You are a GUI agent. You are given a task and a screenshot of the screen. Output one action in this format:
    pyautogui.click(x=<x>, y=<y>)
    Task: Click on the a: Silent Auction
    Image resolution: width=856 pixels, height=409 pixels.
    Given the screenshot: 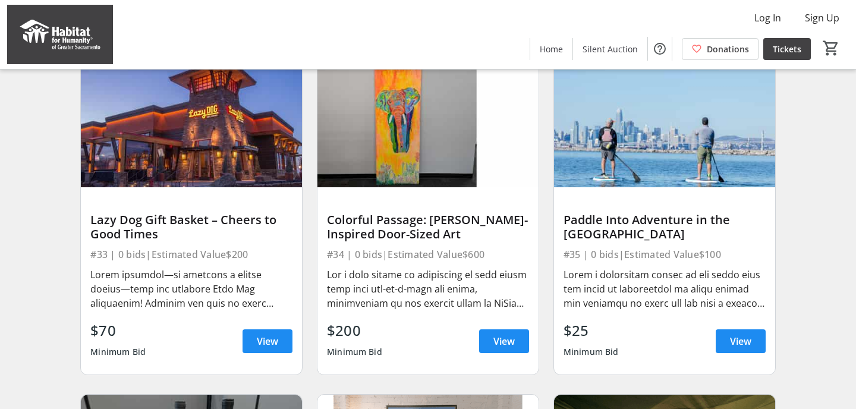 What is the action you would take?
    pyautogui.click(x=610, y=49)
    